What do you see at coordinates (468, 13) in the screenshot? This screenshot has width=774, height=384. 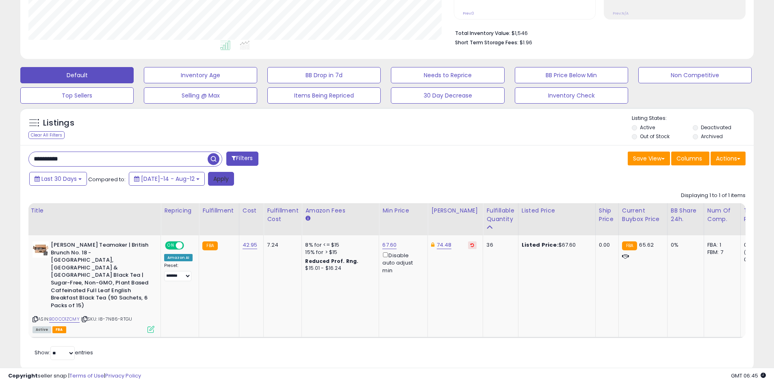 I see `small: Prev: 0` at bounding box center [468, 13].